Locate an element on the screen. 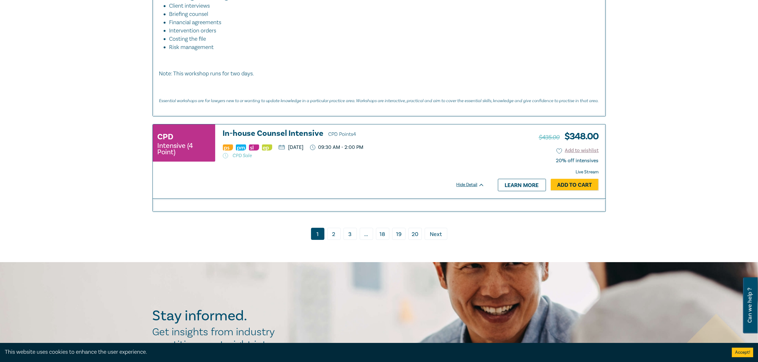 This screenshot has height=362, width=758. li: Client interviews is located at coordinates (381, 6).